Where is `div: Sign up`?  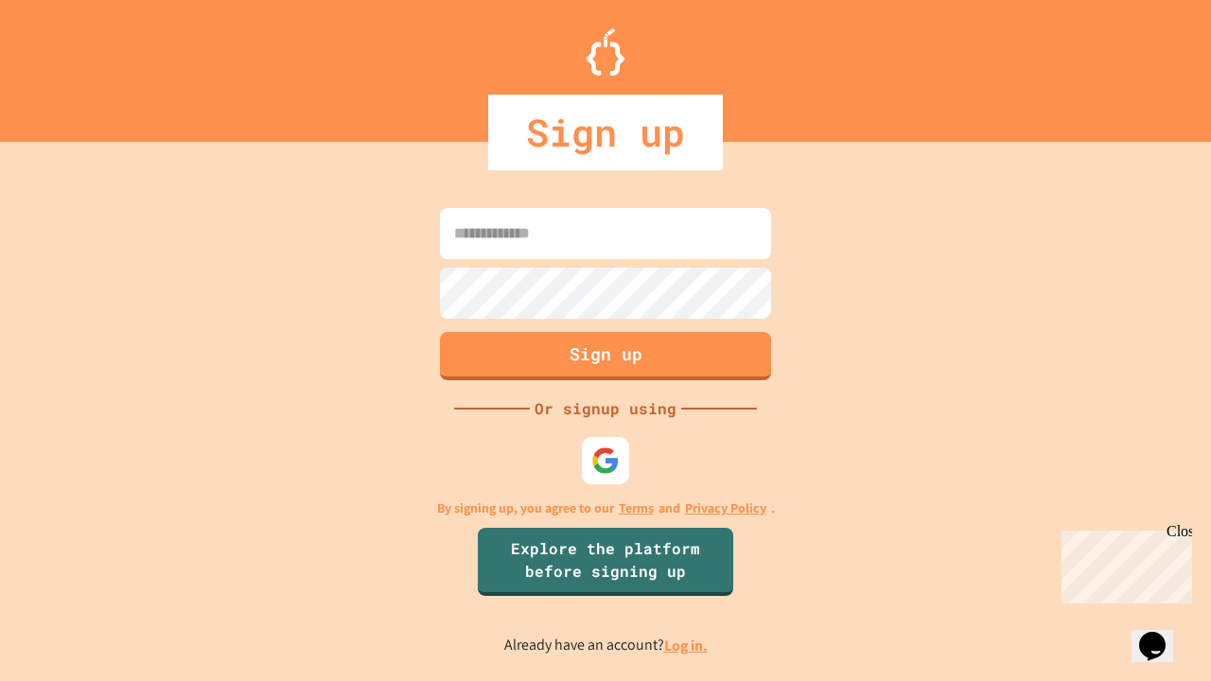
div: Sign up is located at coordinates (606, 132).